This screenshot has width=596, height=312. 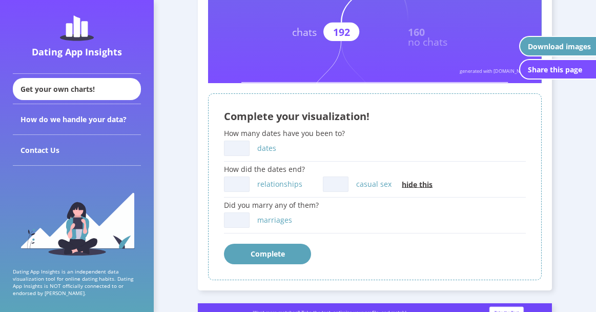 I want to click on label: casual sex, so click(x=374, y=184).